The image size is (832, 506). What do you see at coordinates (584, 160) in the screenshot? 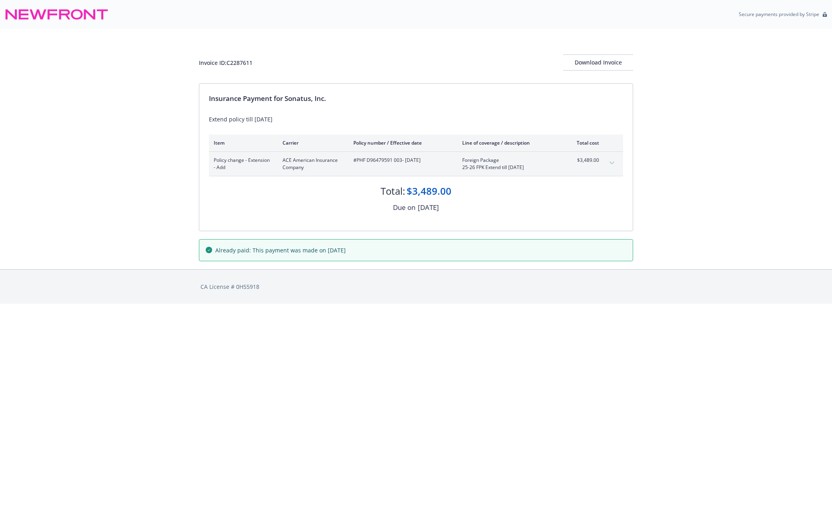
I see `span: $3,489.00` at bounding box center [584, 160].